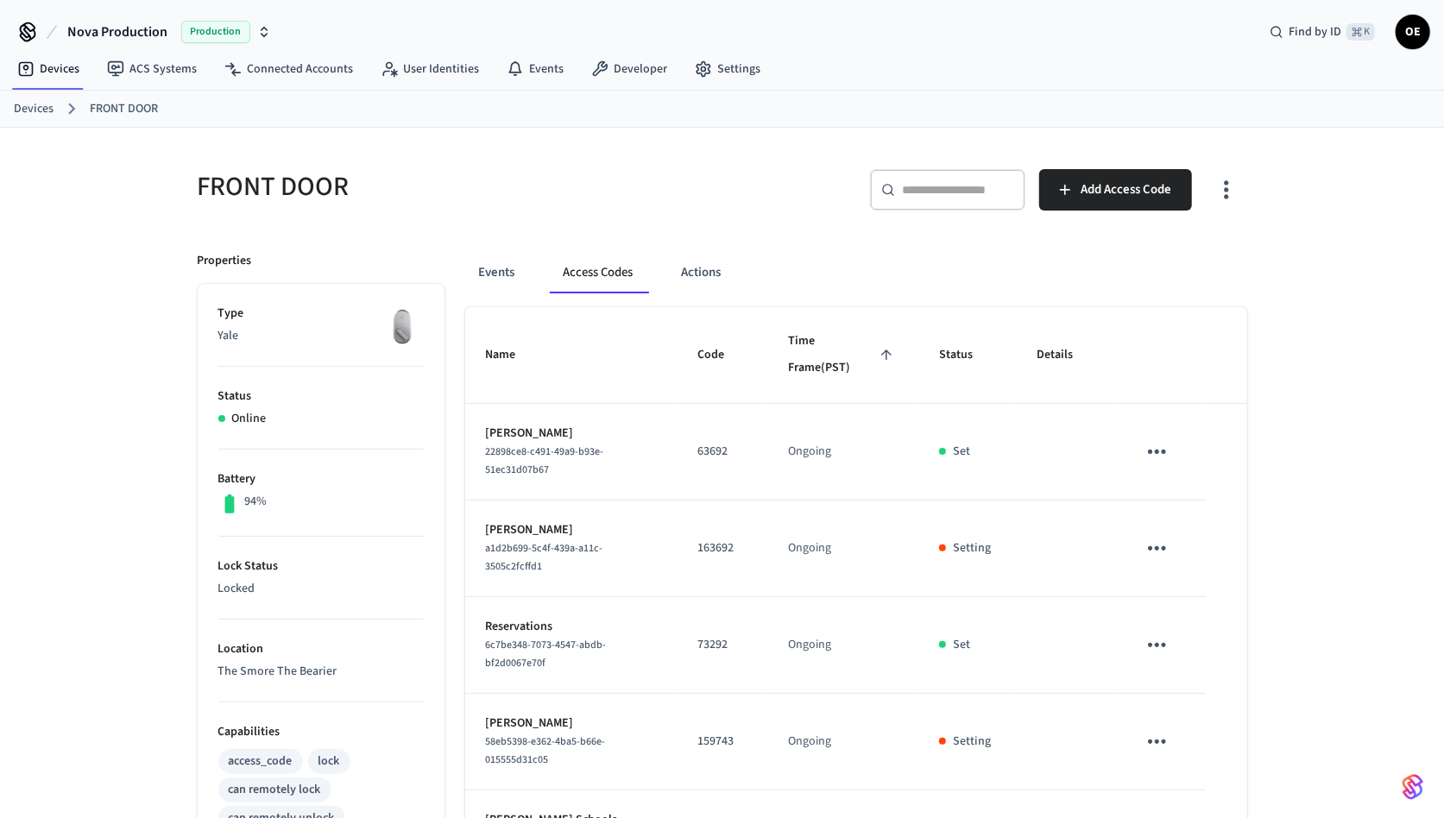 The image size is (1444, 818). Describe the element at coordinates (721, 741) in the screenshot. I see `p: 159743` at that location.